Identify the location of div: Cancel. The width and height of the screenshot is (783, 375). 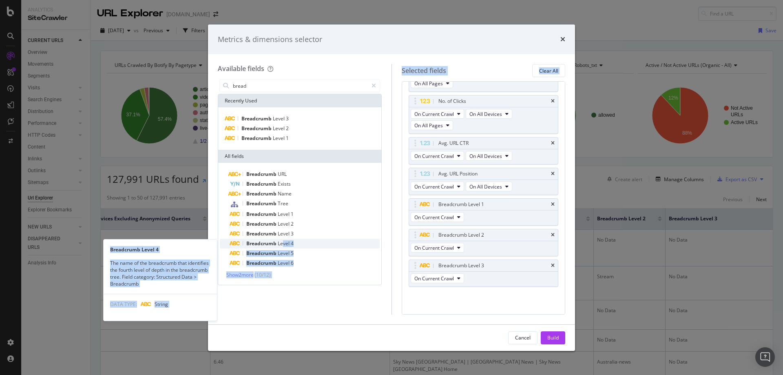
(523, 337).